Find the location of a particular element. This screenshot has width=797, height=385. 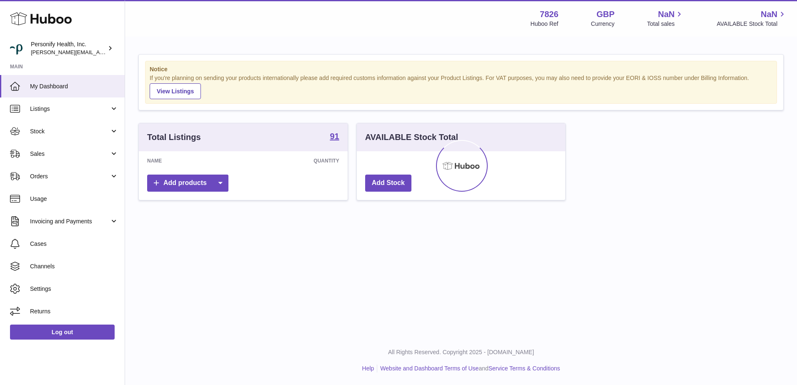

a: Service Terms & Conditions is located at coordinates (524, 368).